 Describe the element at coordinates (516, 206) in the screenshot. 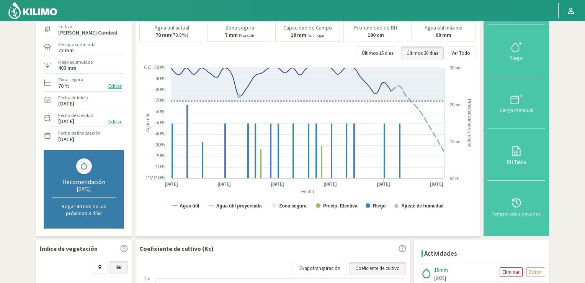

I see `button: Temporadas pasadas` at that location.